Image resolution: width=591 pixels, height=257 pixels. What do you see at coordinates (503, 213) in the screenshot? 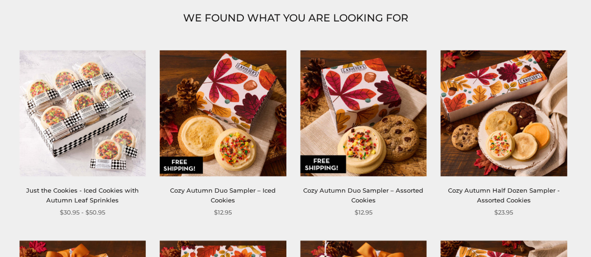
I see `span: $23.95` at bounding box center [503, 213].